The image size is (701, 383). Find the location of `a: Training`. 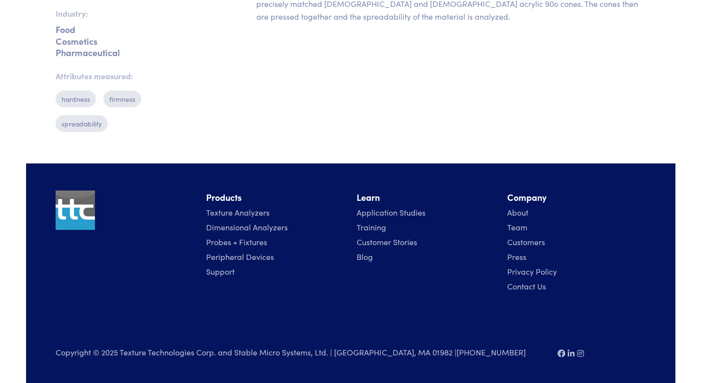

a: Training is located at coordinates (372, 227).